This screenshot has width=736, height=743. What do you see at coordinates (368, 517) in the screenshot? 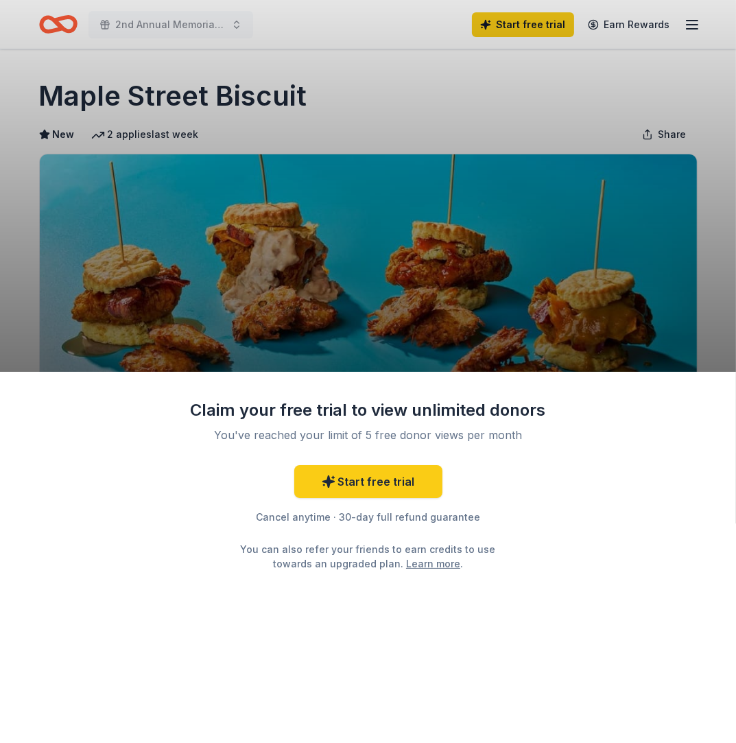
I see `div: Cancel anytime · 30-day full refund guarantee` at bounding box center [368, 517].